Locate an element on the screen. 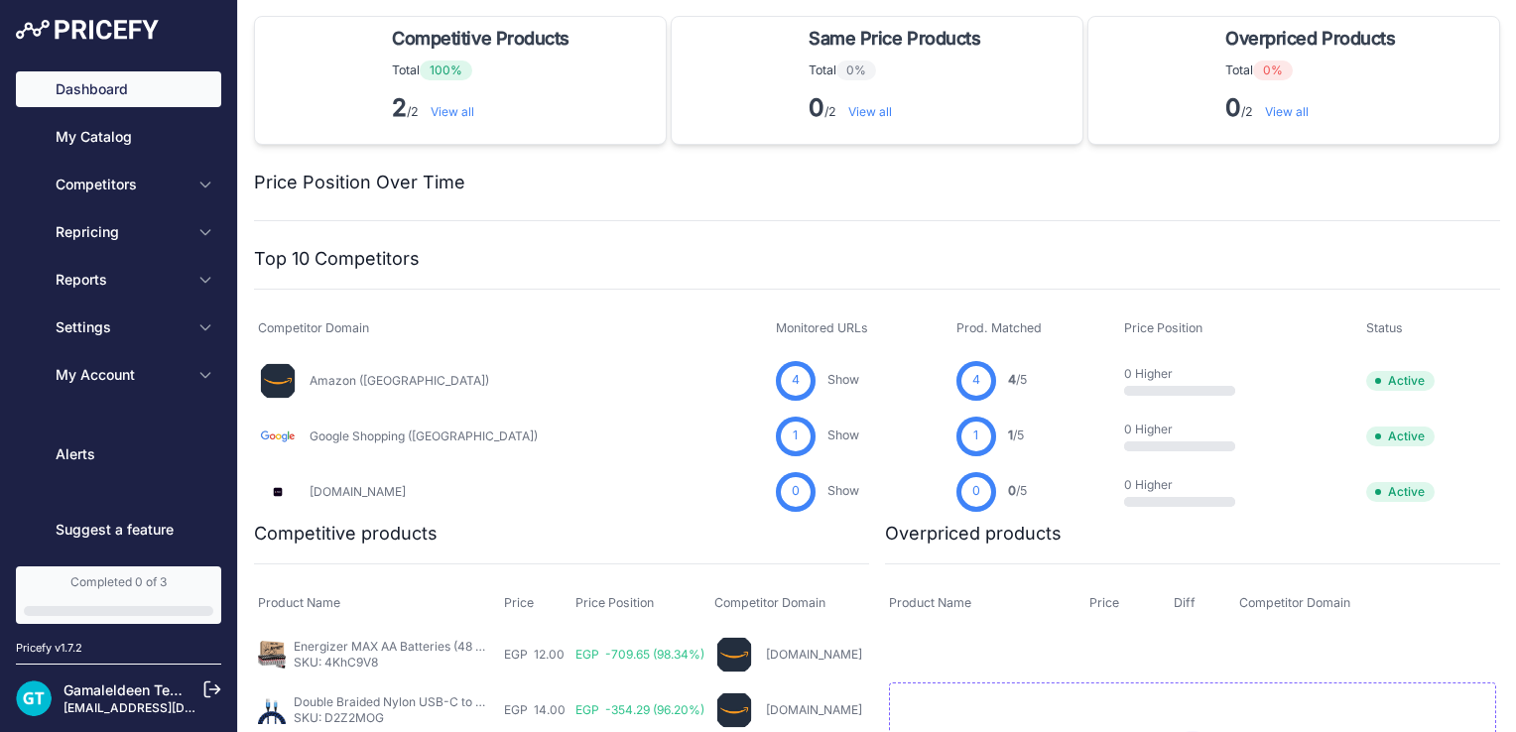  button: Settings is located at coordinates (118, 327).